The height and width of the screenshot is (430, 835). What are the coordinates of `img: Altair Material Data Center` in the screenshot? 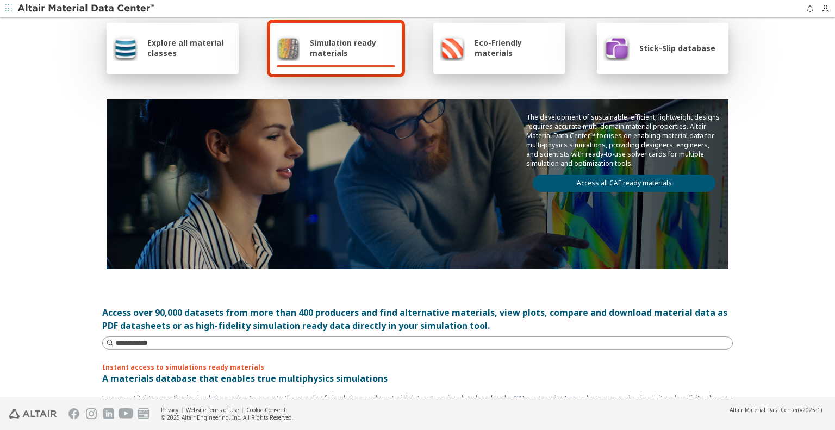 It's located at (86, 9).